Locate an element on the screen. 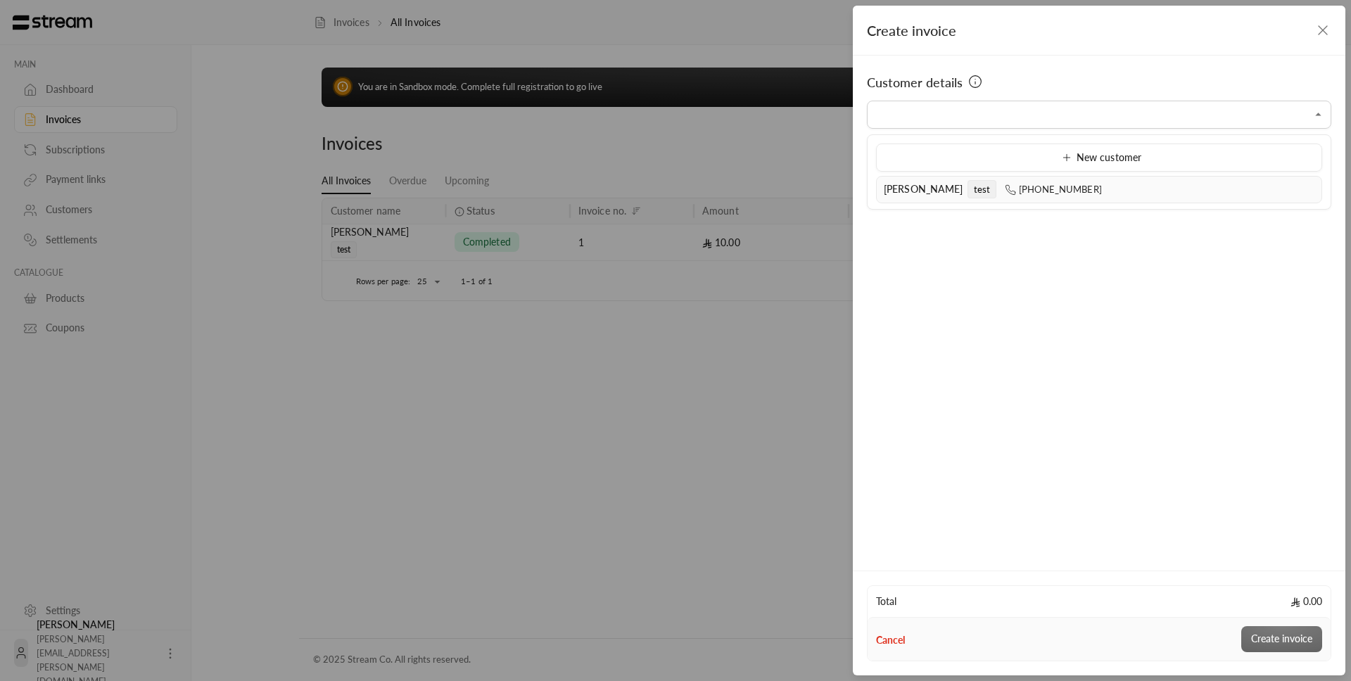 The image size is (1351, 681). span: Customer details is located at coordinates (915, 82).